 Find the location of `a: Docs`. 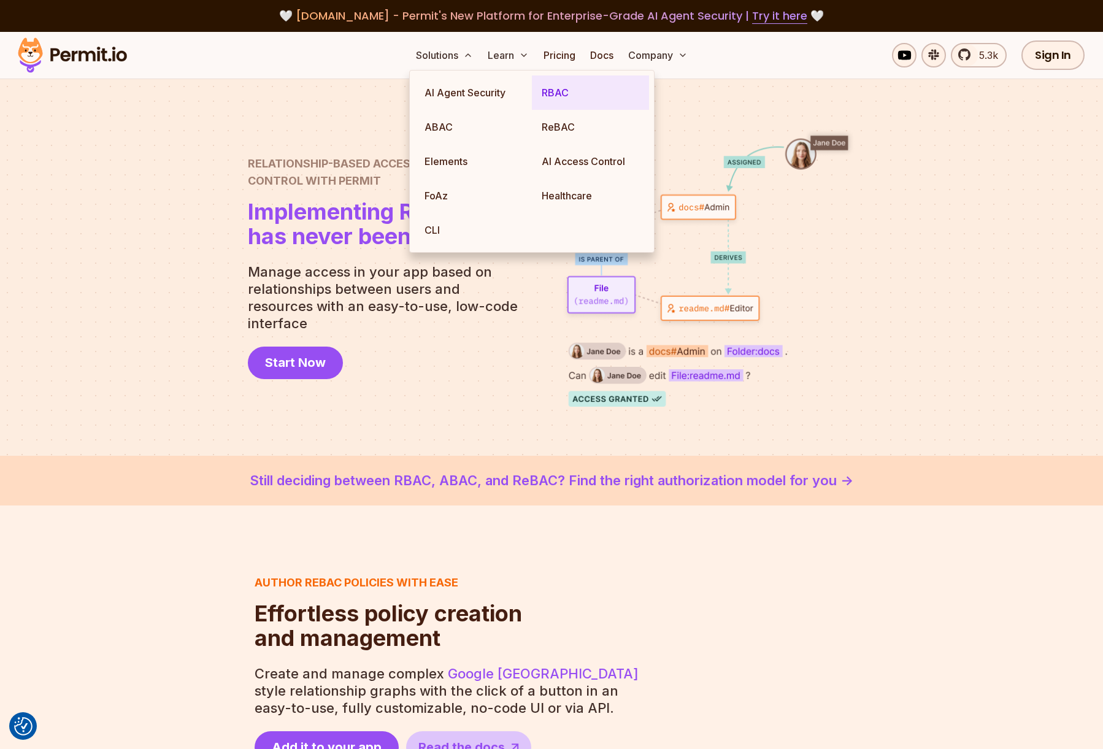

a: Docs is located at coordinates (602, 55).